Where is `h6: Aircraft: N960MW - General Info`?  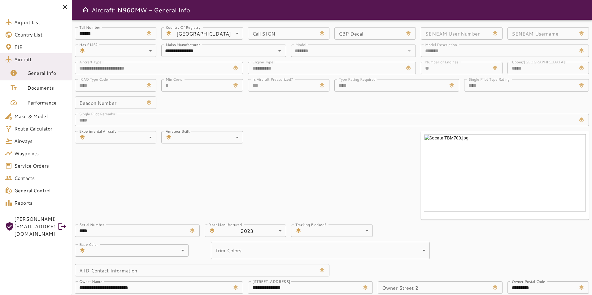
h6: Aircraft: N960MW - General Info is located at coordinates (141, 10).